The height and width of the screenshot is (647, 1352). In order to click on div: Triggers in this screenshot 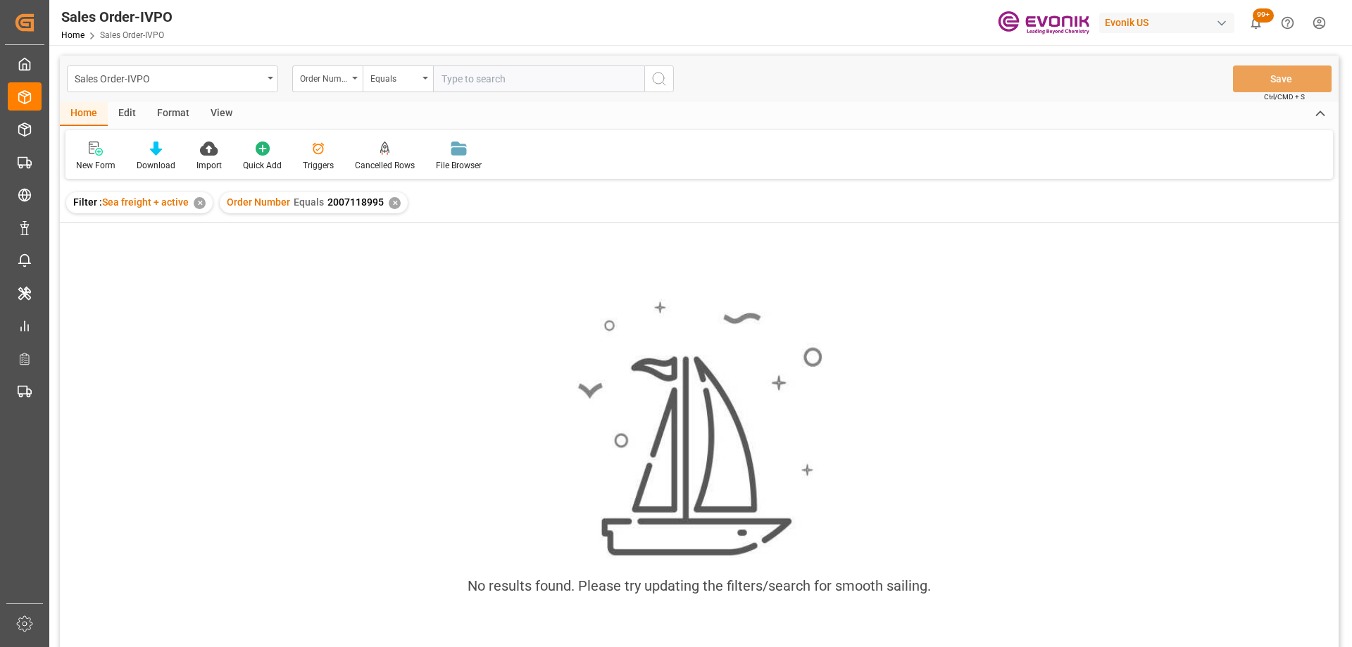, I will do `click(318, 165)`.